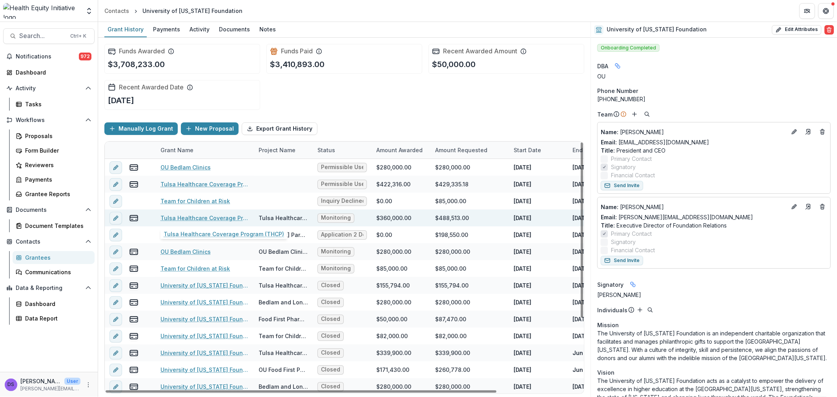 This screenshot has width=837, height=397. I want to click on button: Open Data & Reporting, so click(49, 288).